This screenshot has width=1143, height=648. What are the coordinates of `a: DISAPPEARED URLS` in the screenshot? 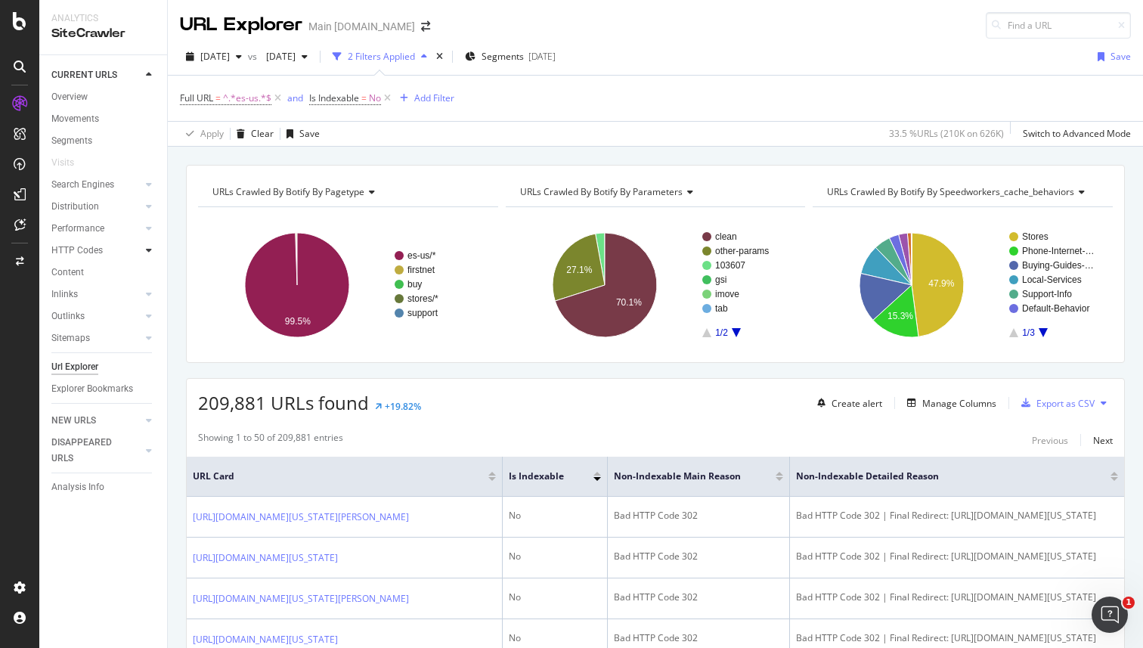 It's located at (96, 451).